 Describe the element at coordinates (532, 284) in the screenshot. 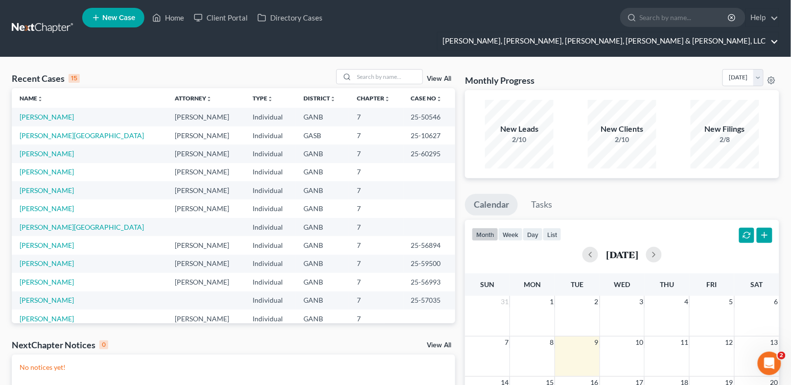

I see `span: Mon` at that location.